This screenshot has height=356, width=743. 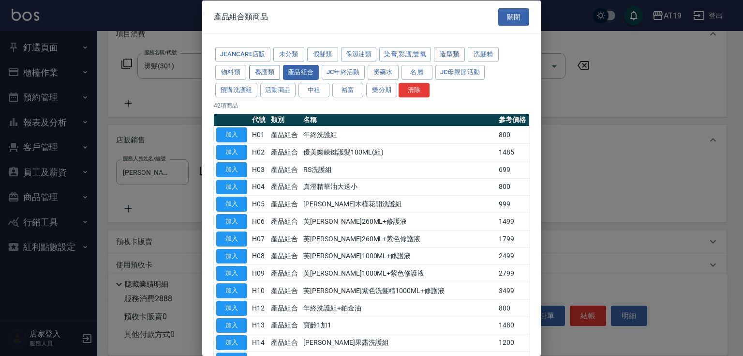 What do you see at coordinates (513, 342) in the screenshot?
I see `td: 1200` at bounding box center [513, 342].